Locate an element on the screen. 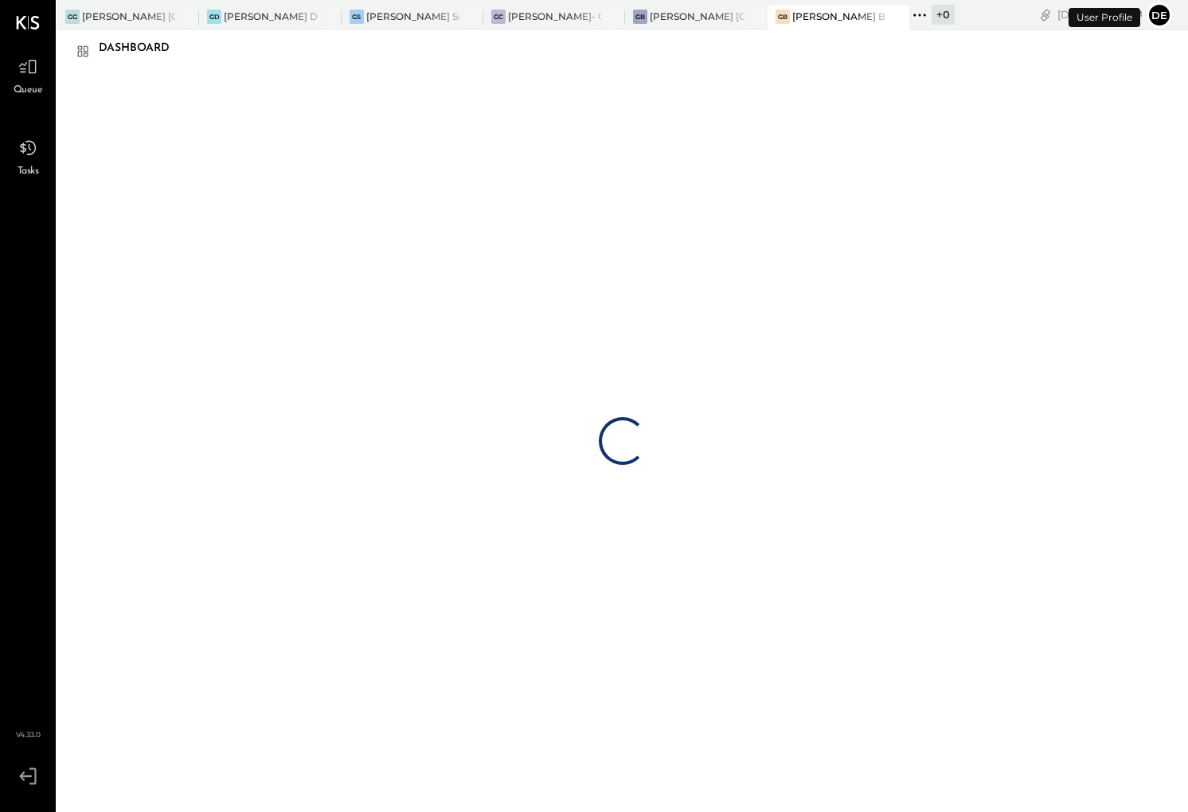 This screenshot has width=1188, height=812. div: User Profile is located at coordinates (1105, 18).